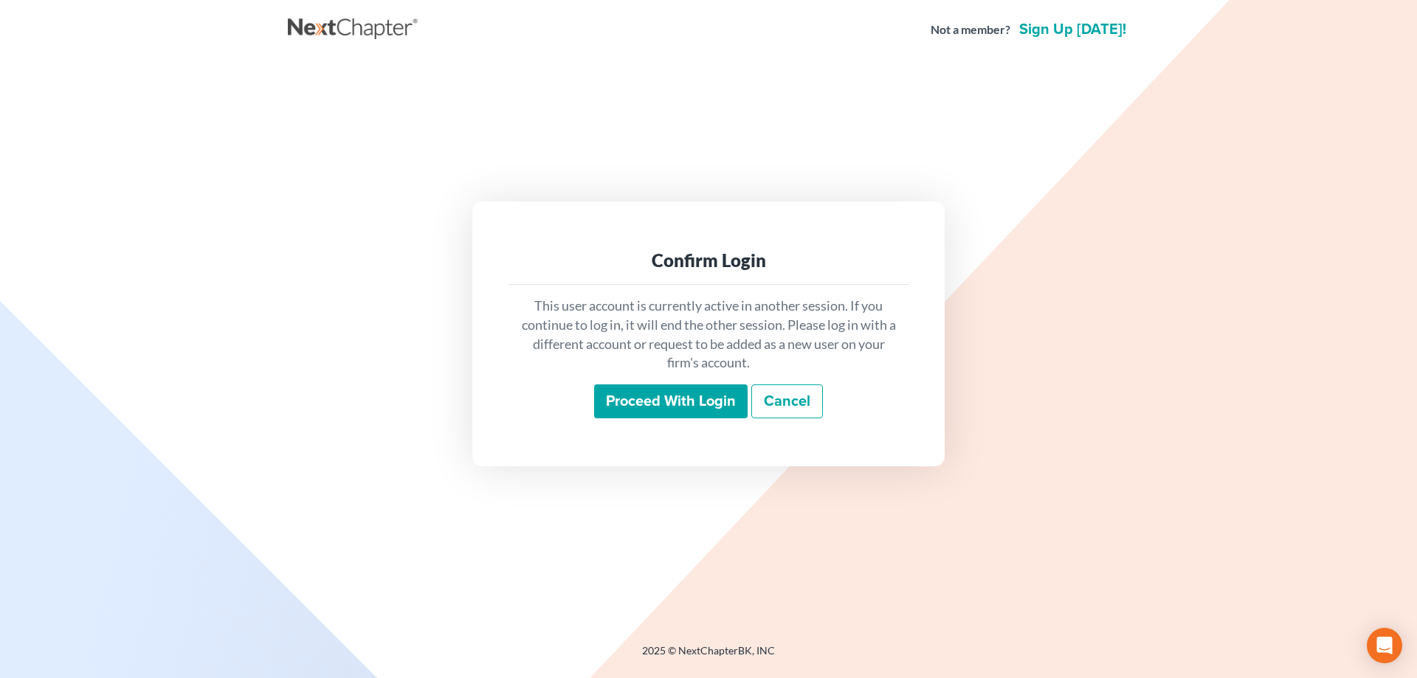 This screenshot has width=1417, height=678. I want to click on div: Confirm Login, so click(709, 261).